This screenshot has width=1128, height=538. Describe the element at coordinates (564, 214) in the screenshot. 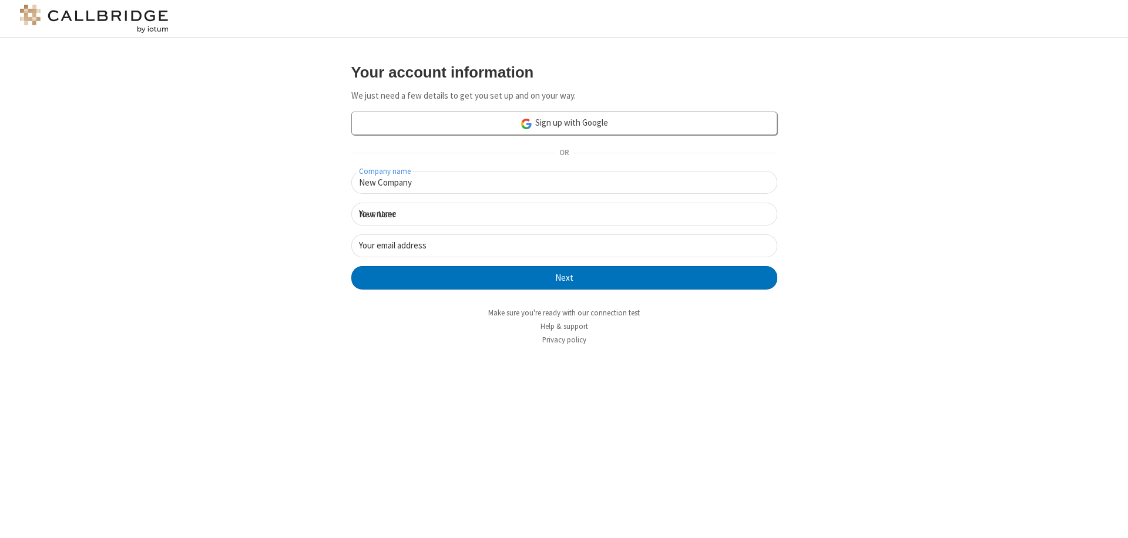

I see `input: Your name` at that location.